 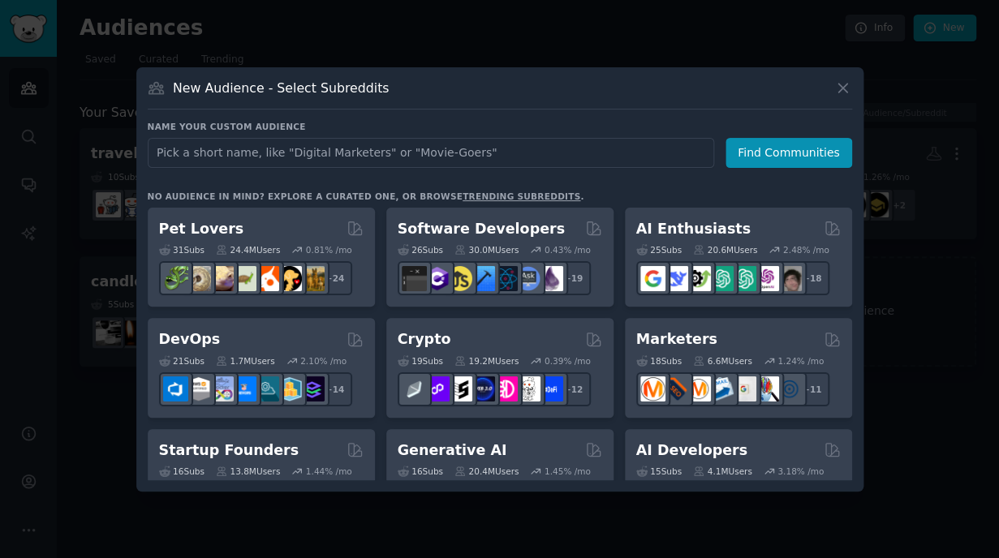 I want to click on img: 0xPolygon, so click(x=436, y=389).